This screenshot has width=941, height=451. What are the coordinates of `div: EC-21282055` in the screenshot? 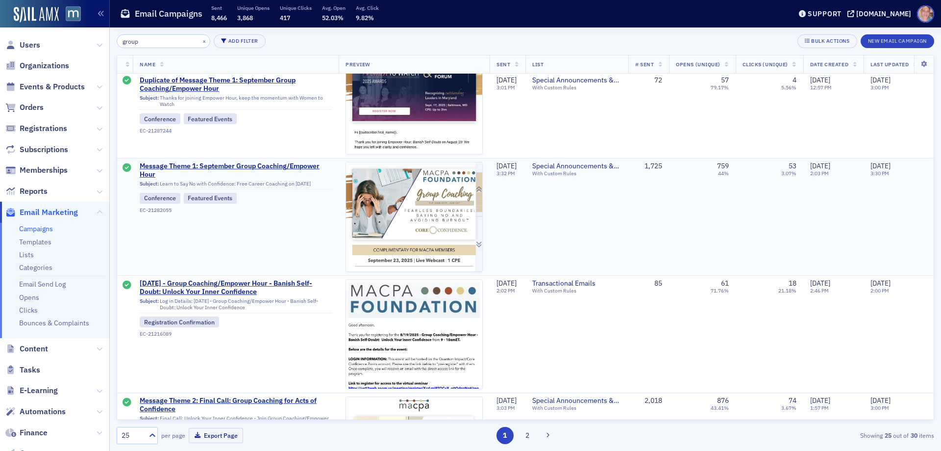 It's located at (236, 210).